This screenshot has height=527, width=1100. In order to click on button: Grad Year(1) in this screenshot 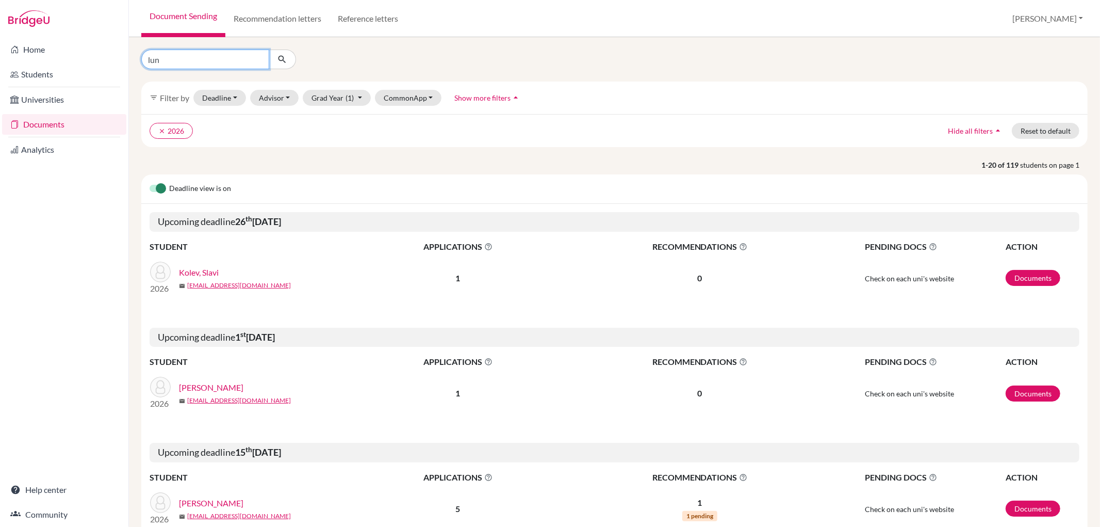, I will do `click(337, 97)`.